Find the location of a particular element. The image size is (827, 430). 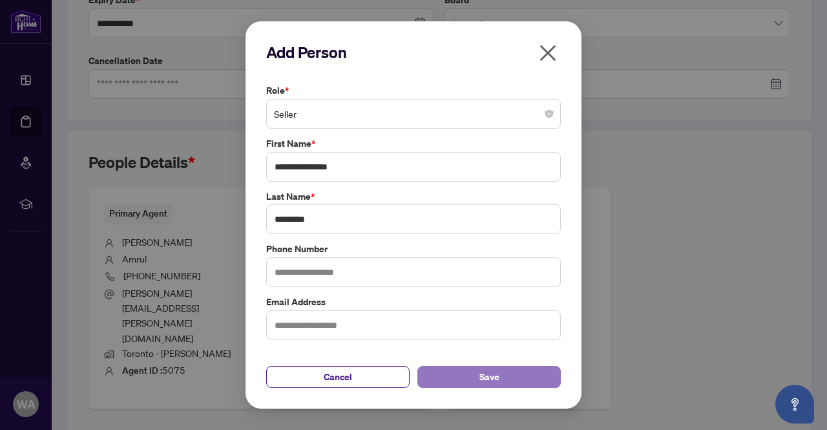

label: Last Name is located at coordinates (414, 196).